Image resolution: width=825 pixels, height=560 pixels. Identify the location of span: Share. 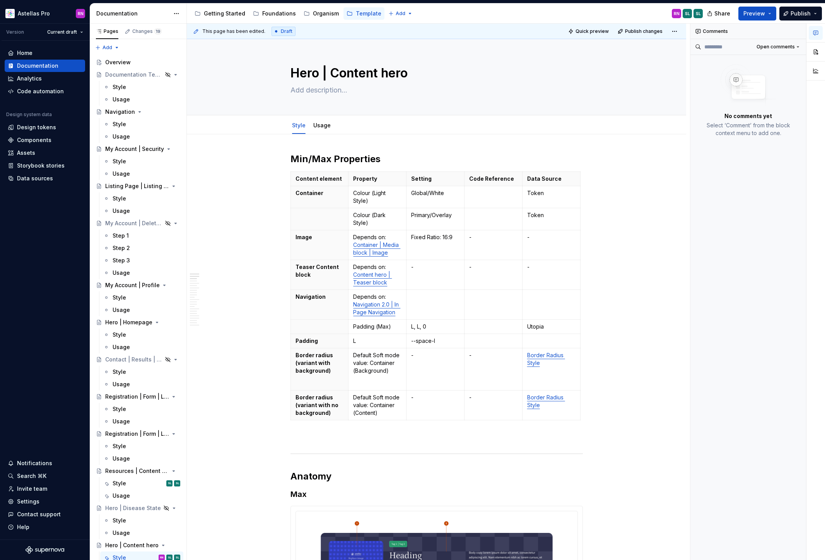
(722, 14).